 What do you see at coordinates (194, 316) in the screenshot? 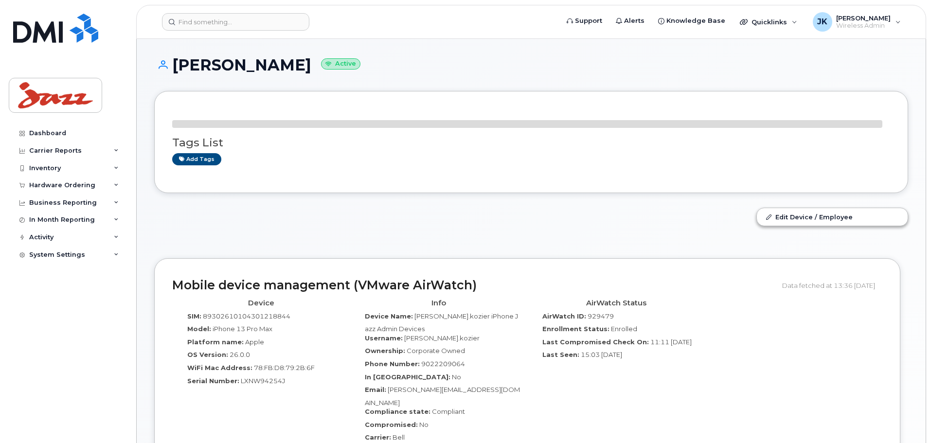
I see `label: SIM:` at bounding box center [194, 316].